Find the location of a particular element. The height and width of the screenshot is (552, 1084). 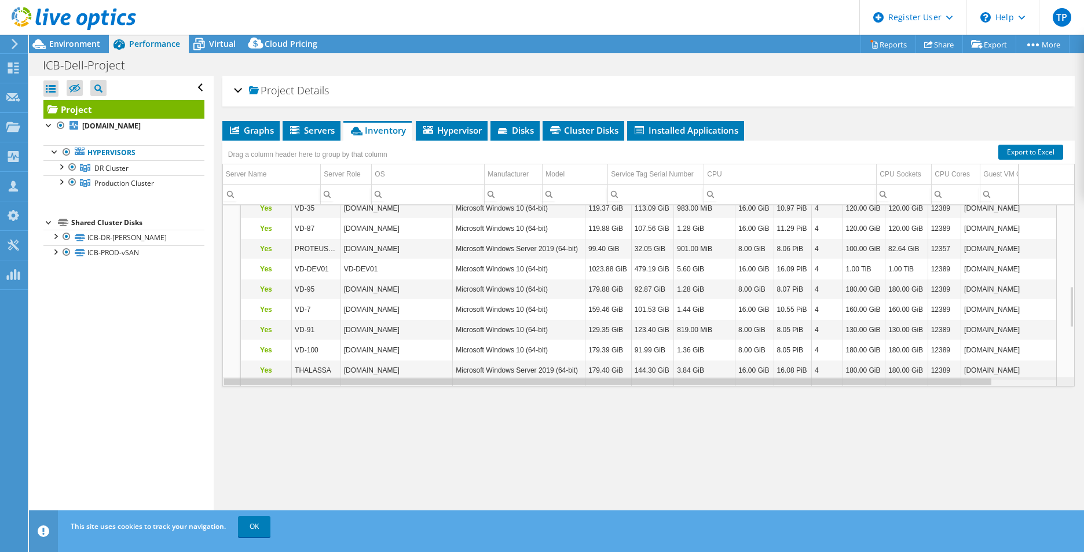

td: Column GVN, Value VD-87 is located at coordinates (316, 229).